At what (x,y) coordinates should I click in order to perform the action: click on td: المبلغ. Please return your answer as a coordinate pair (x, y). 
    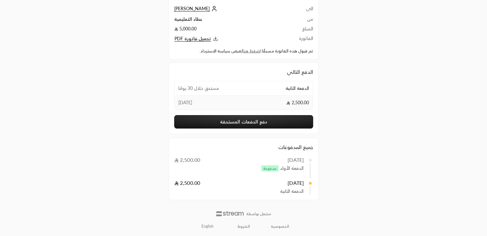
    Looking at the image, I should click on (297, 30).